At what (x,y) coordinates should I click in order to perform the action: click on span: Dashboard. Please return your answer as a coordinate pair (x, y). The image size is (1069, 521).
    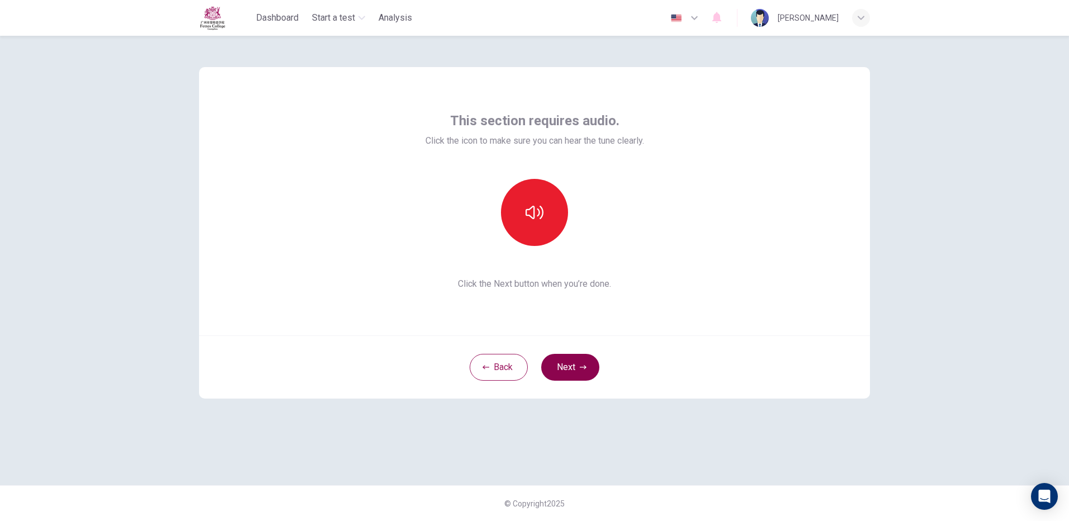
    Looking at the image, I should click on (277, 18).